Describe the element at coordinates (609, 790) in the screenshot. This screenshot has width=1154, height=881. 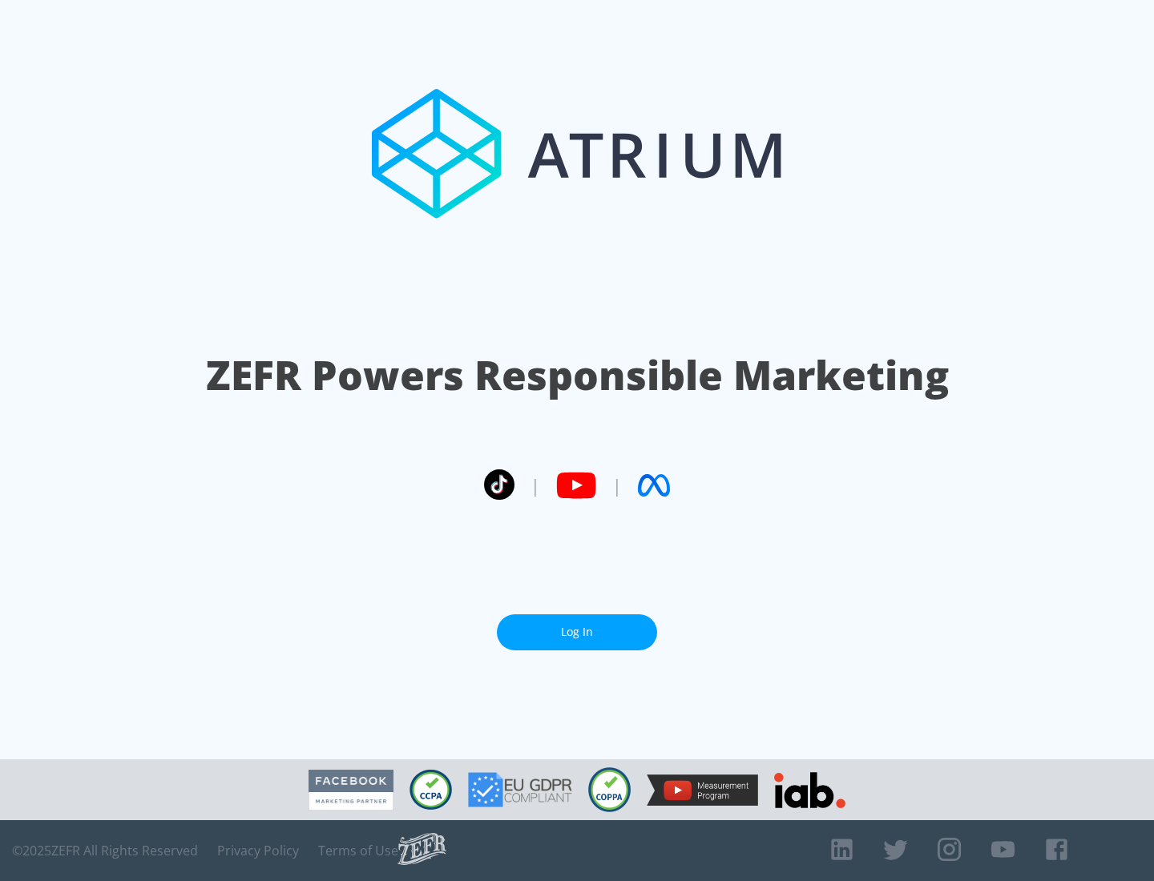
I see `img: COPPA Compliant` at that location.